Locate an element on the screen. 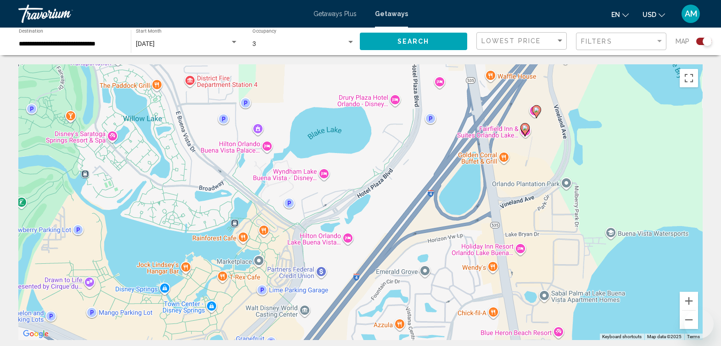  span: Search is located at coordinates (414, 42).